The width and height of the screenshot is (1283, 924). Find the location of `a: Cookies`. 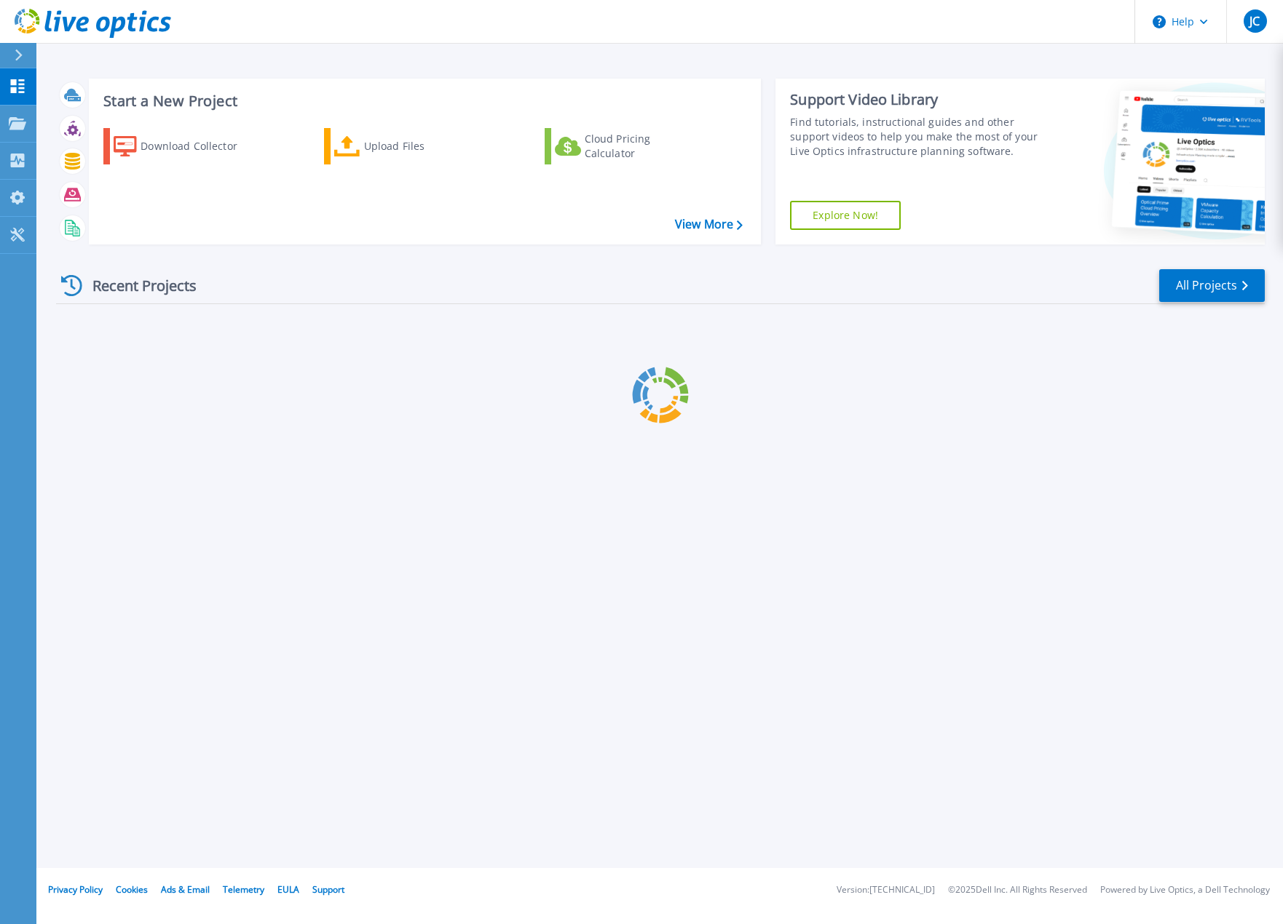

a: Cookies is located at coordinates (132, 889).